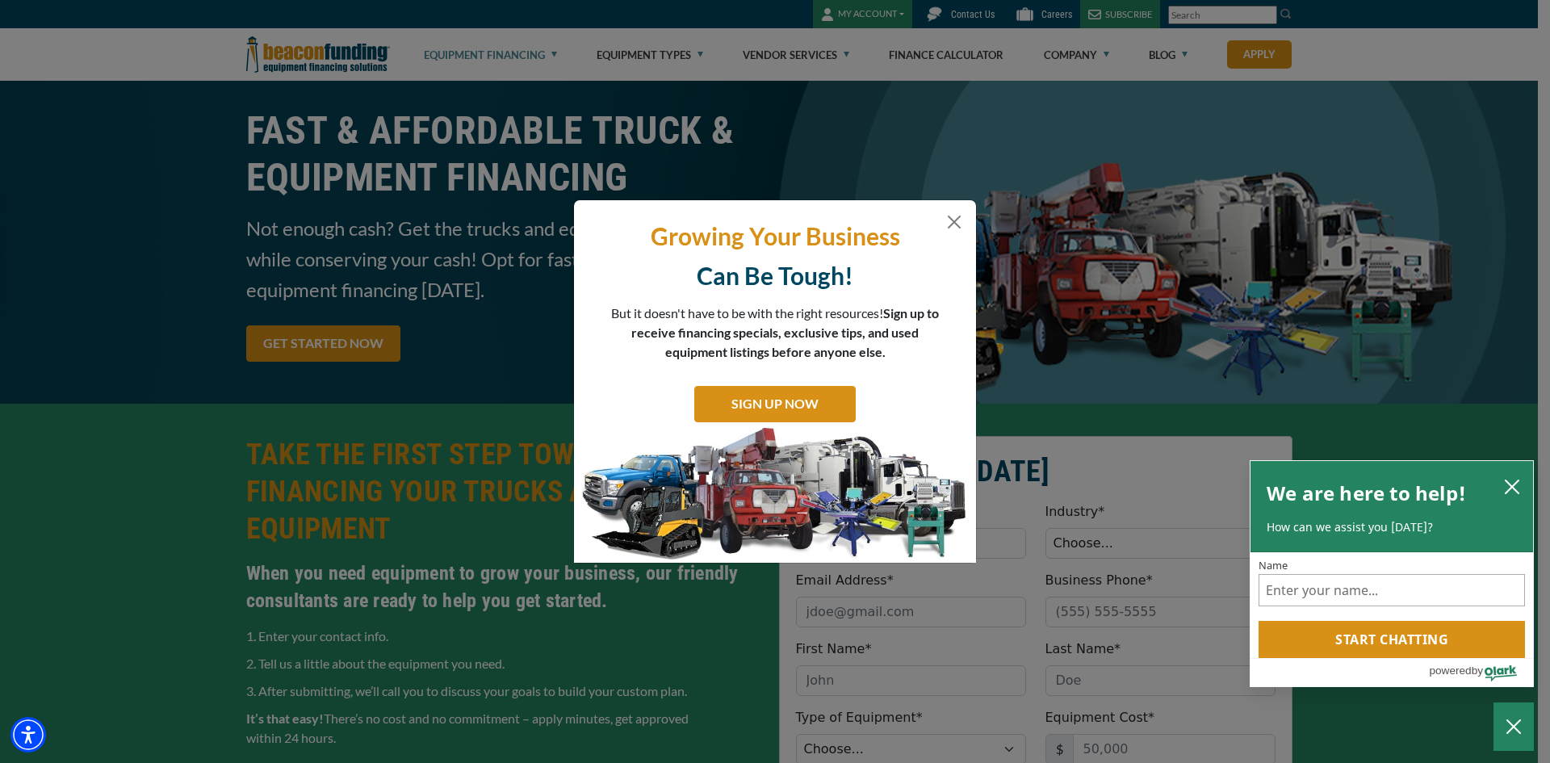 The image size is (1550, 763). I want to click on a: SIGN UP NOW, so click(775, 404).